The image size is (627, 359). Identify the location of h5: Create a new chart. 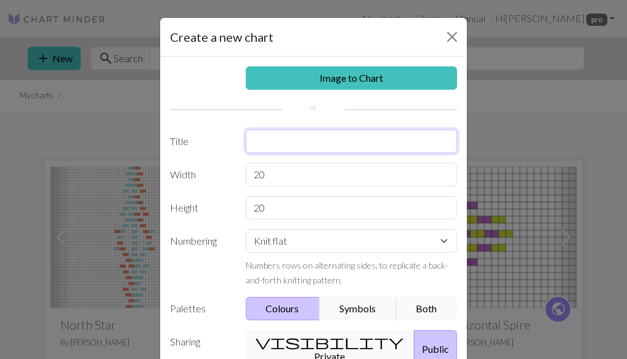
(222, 37).